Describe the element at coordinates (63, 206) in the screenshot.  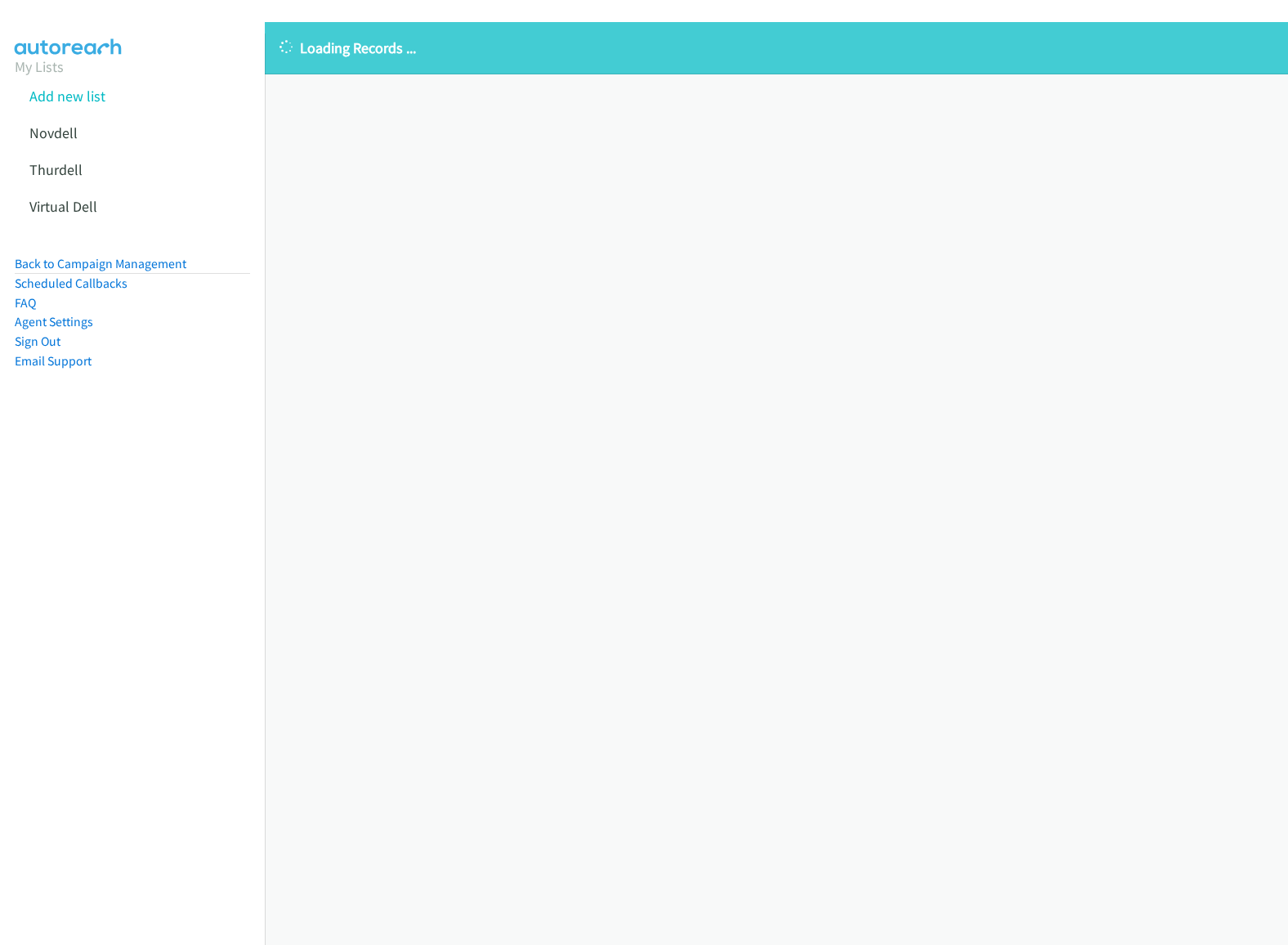
I see `a: Virtual Dell` at that location.